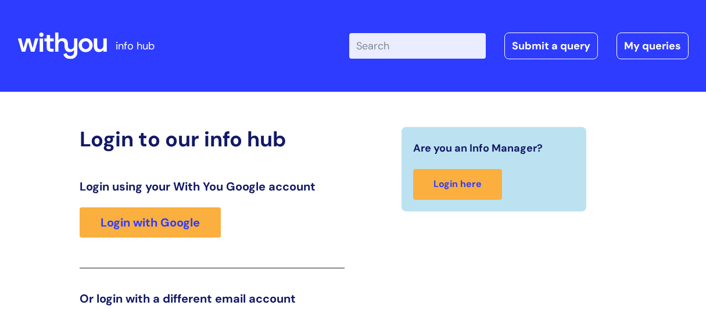  I want to click on a: Submit a query, so click(551, 46).